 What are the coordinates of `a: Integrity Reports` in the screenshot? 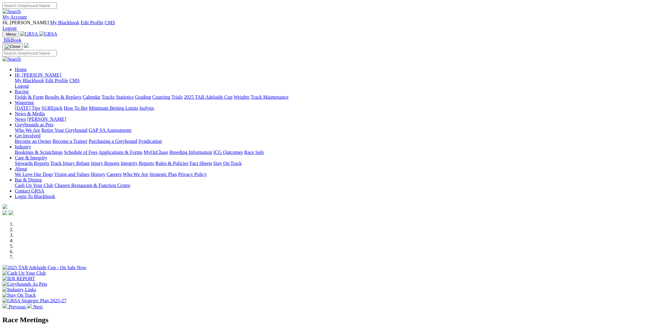 It's located at (137, 163).